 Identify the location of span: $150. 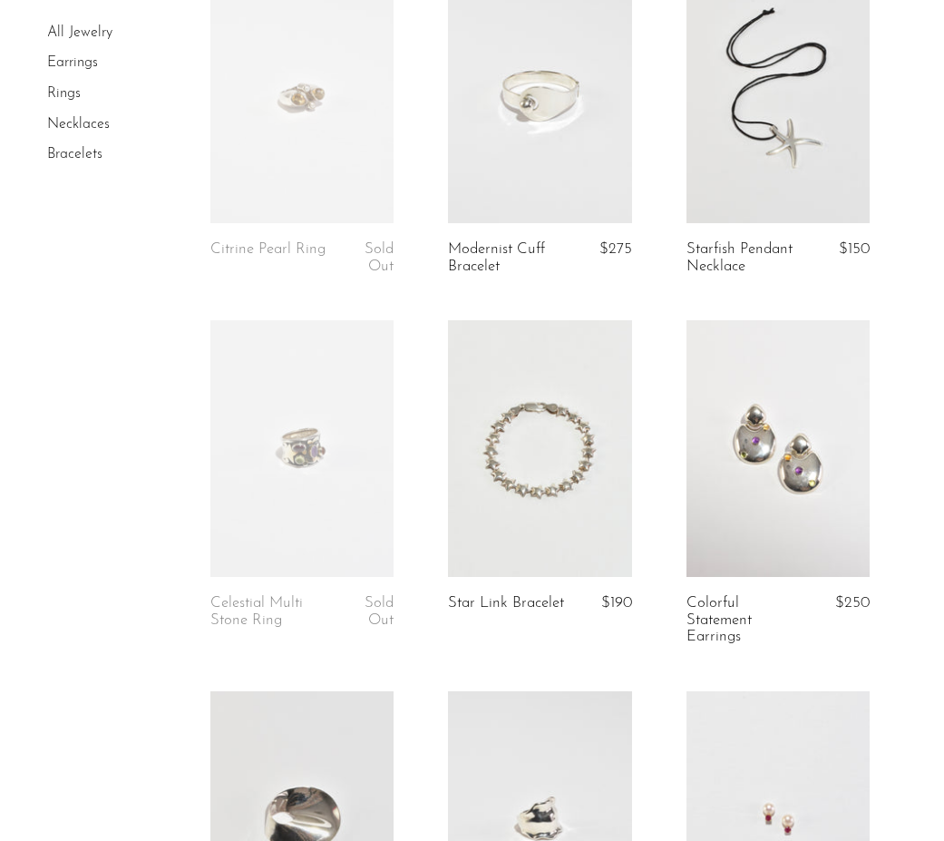
(854, 249).